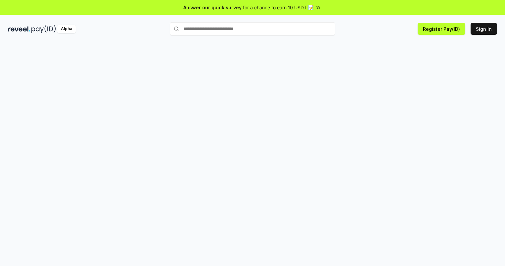 Image resolution: width=505 pixels, height=266 pixels. I want to click on button: Sign In, so click(484, 29).